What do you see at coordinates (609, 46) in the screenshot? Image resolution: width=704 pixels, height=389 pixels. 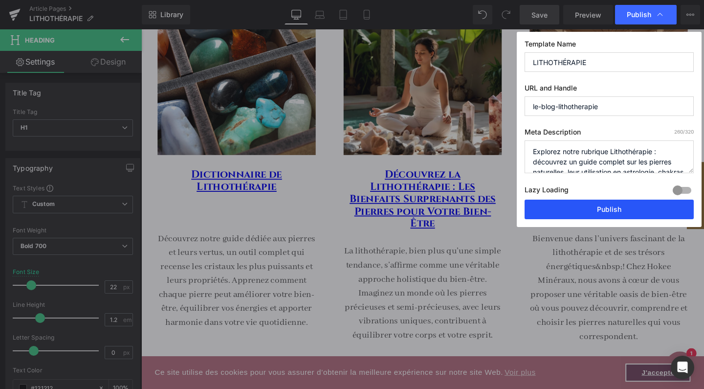 I see `label: Template Name` at bounding box center [609, 46].